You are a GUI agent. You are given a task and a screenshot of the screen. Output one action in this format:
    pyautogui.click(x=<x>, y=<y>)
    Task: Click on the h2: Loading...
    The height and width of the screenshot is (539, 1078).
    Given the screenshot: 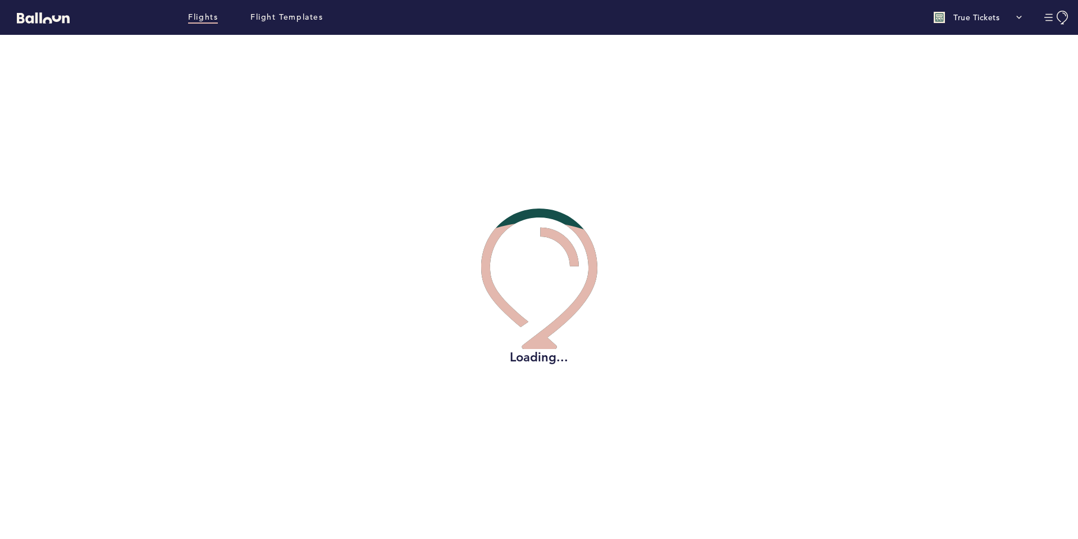 What is the action you would take?
    pyautogui.click(x=539, y=357)
    